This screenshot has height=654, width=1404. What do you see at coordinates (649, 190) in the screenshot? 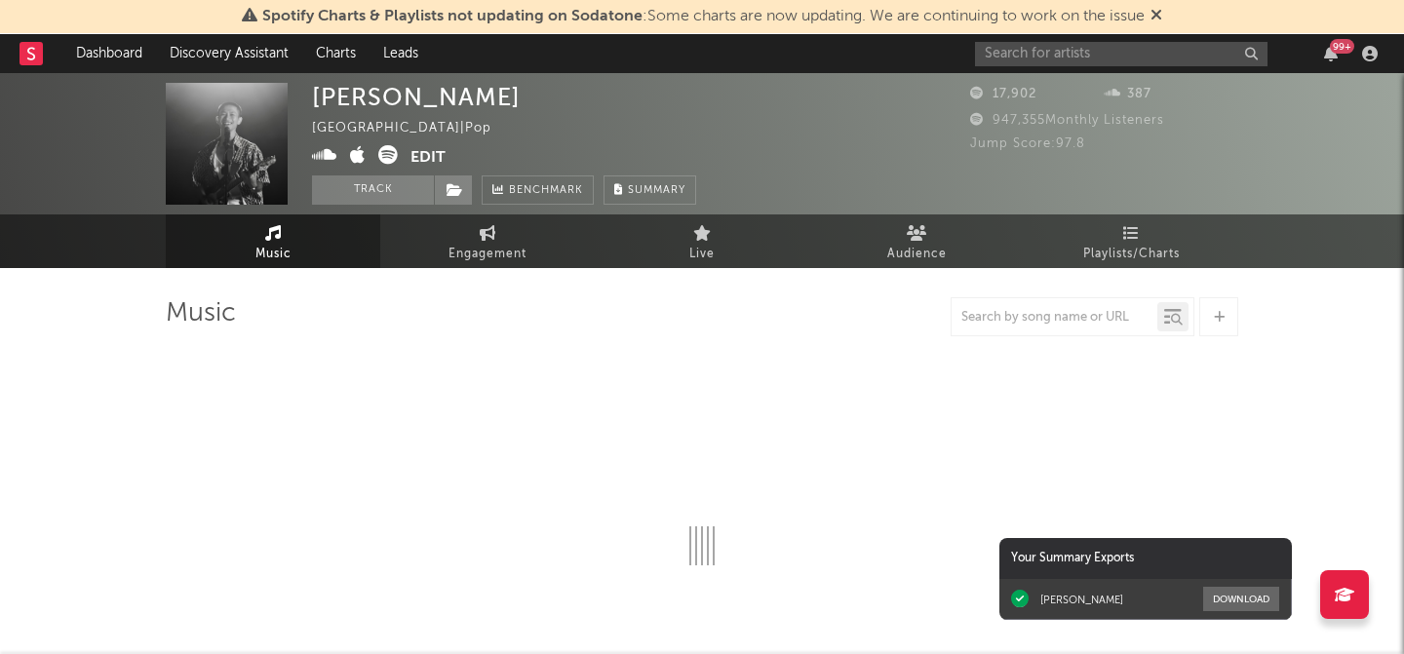
I see `button: Summary` at bounding box center [649, 190].